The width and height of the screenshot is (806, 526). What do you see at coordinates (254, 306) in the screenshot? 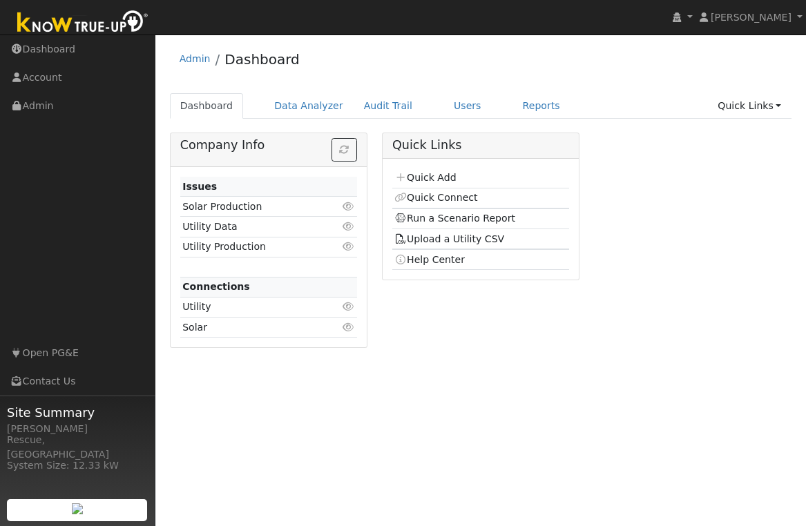
I see `td: Utility` at bounding box center [254, 306].